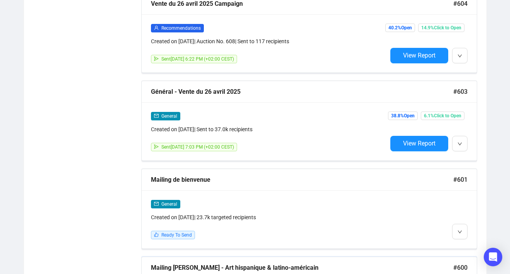 This screenshot has height=274, width=510. I want to click on div: Open Intercom Messenger, so click(493, 257).